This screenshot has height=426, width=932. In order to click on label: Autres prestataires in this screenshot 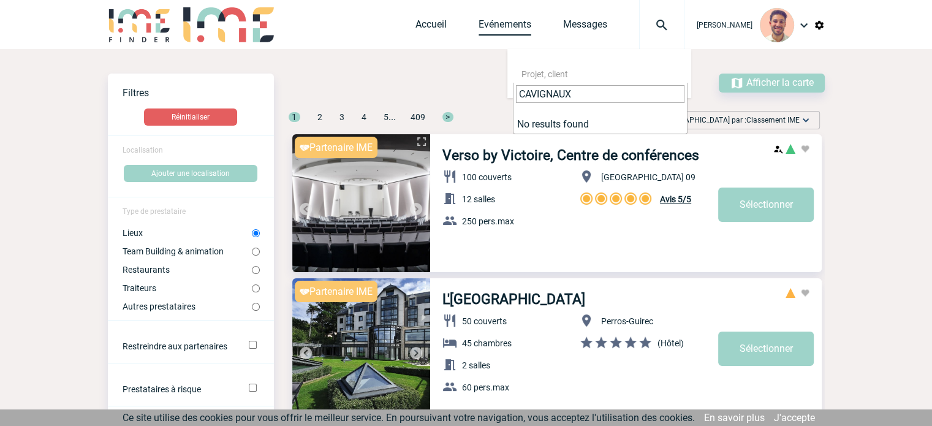, I will do `click(187, 306)`.